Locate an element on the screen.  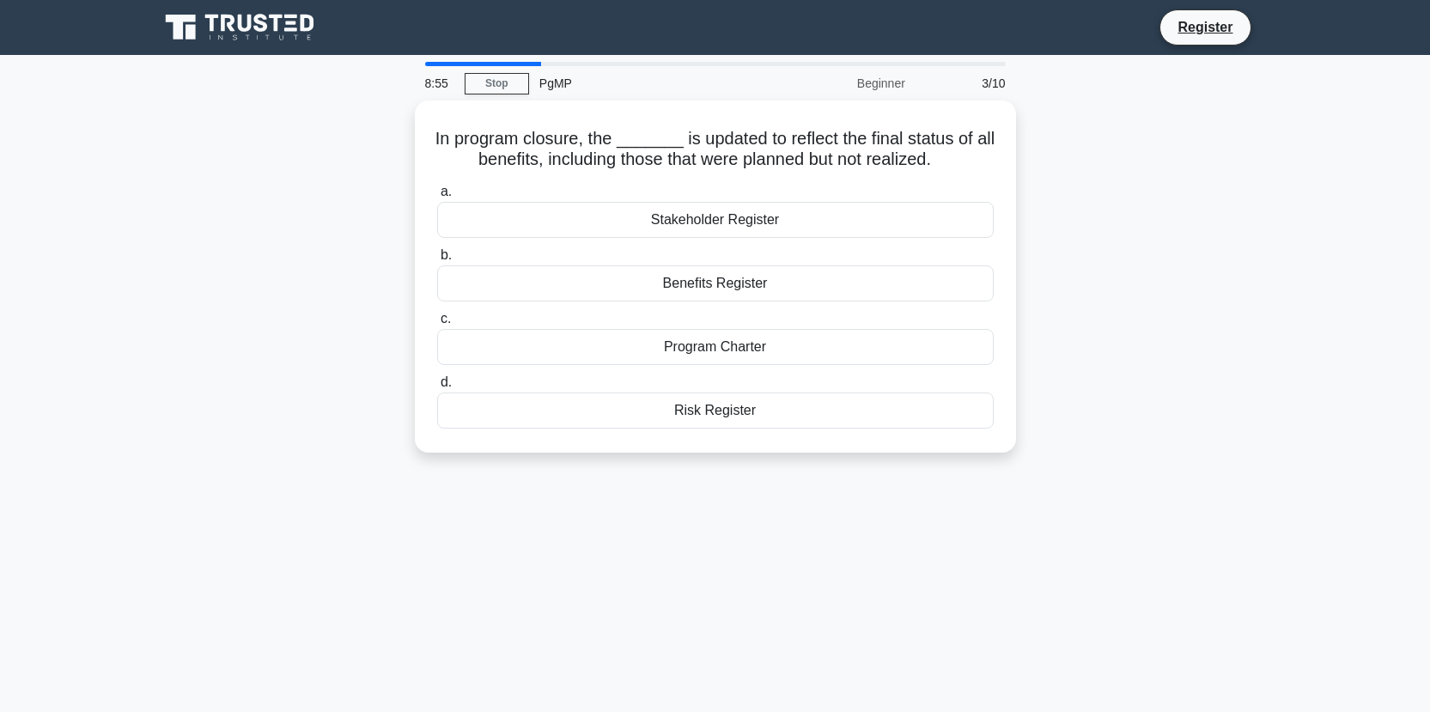
div: Risk Register is located at coordinates (716, 411).